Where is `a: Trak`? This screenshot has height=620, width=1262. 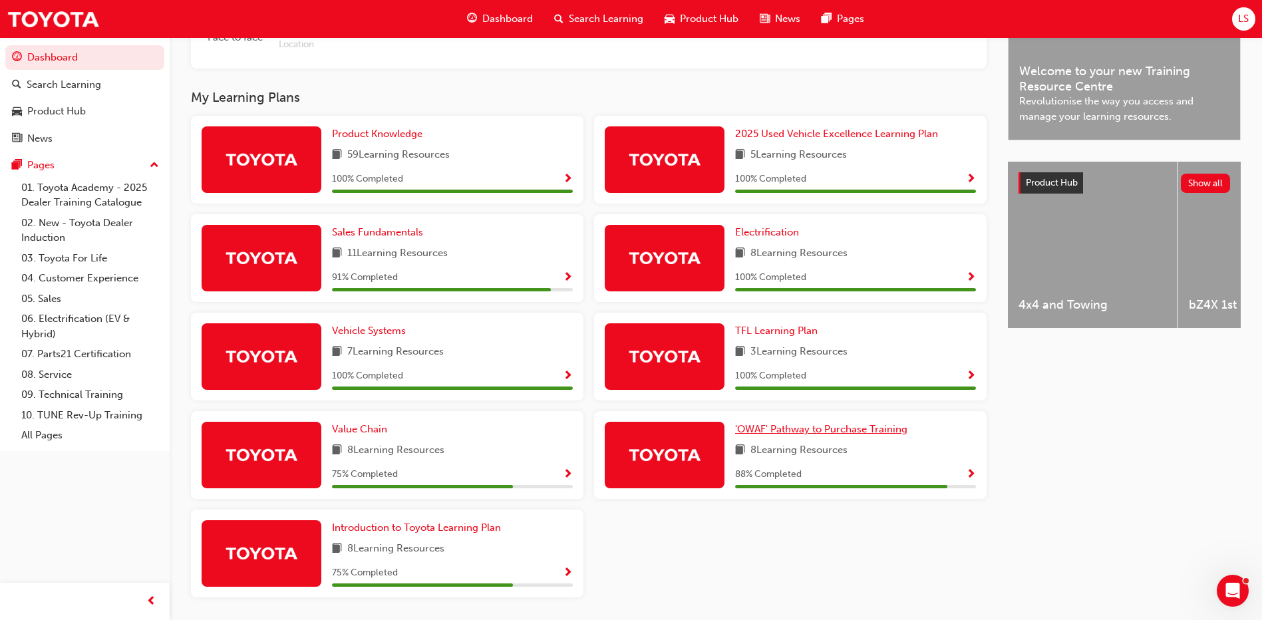
a: Trak is located at coordinates (53, 19).